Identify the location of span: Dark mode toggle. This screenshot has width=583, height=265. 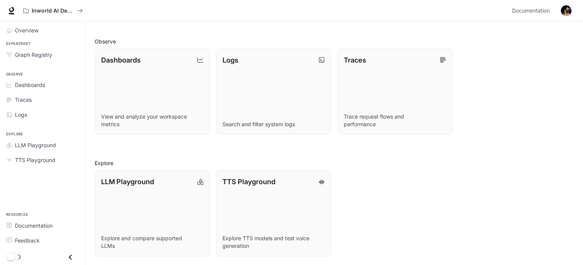
(11, 257).